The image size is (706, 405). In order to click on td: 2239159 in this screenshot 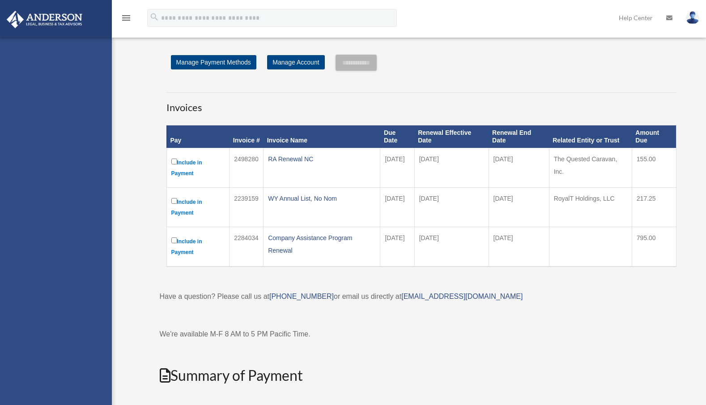, I will do `click(247, 207)`.